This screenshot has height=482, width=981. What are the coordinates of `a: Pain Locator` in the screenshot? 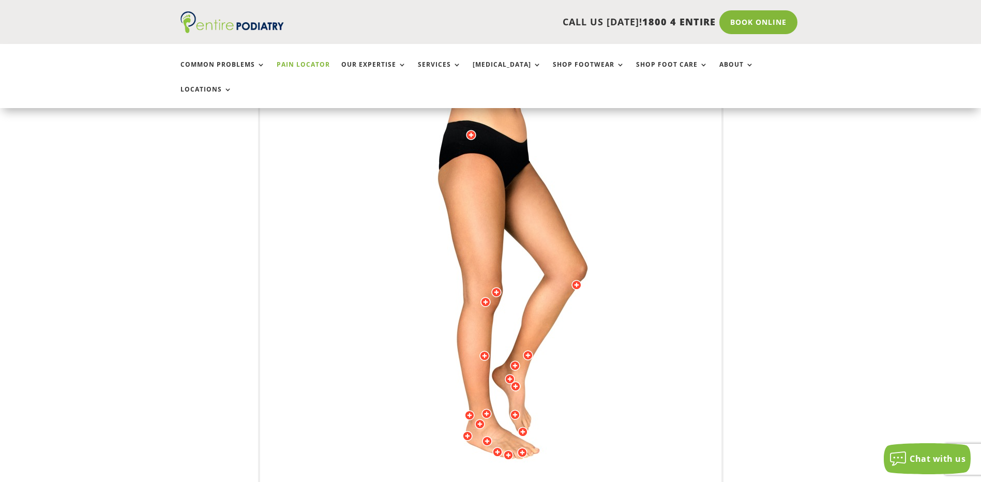 It's located at (303, 72).